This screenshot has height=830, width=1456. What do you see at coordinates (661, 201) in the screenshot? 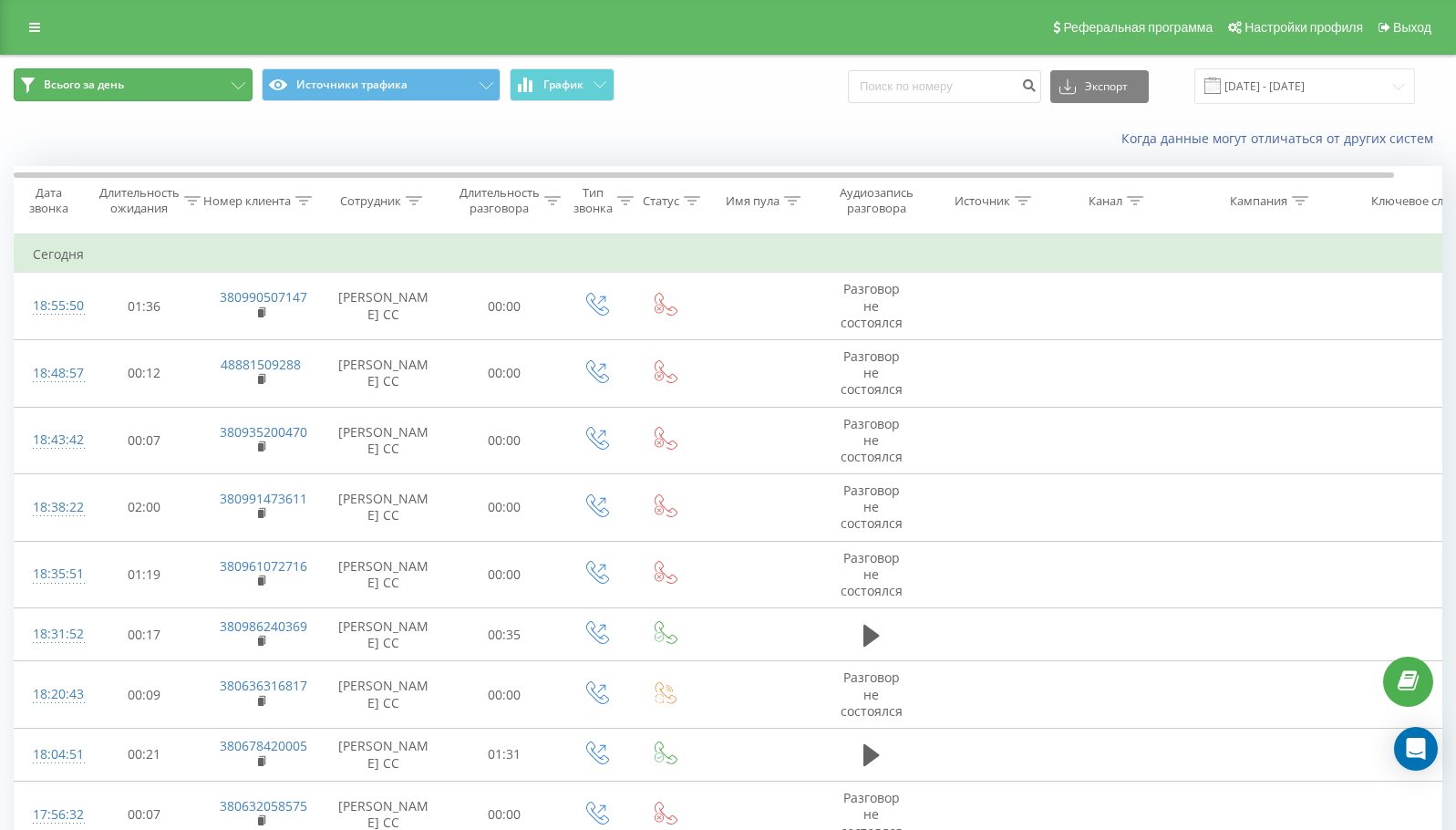
I see `div: Статус` at bounding box center [661, 201].